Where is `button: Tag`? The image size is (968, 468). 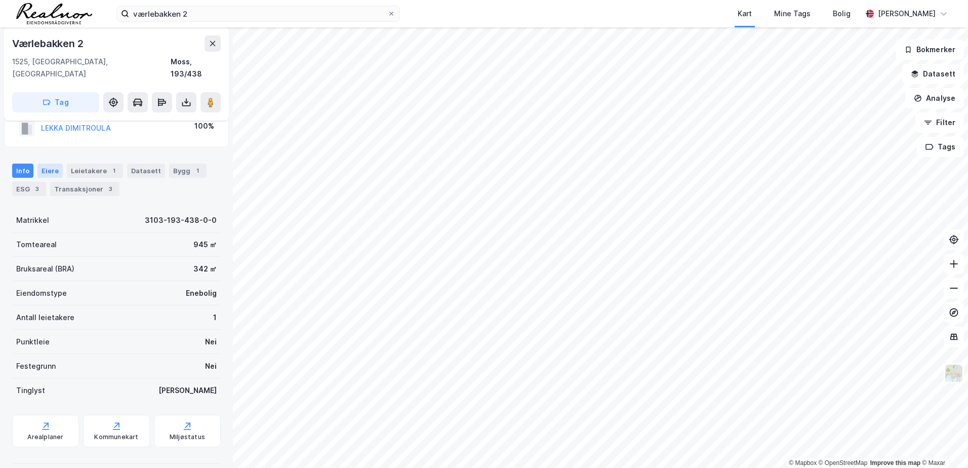
button: Tag is located at coordinates (56, 102).